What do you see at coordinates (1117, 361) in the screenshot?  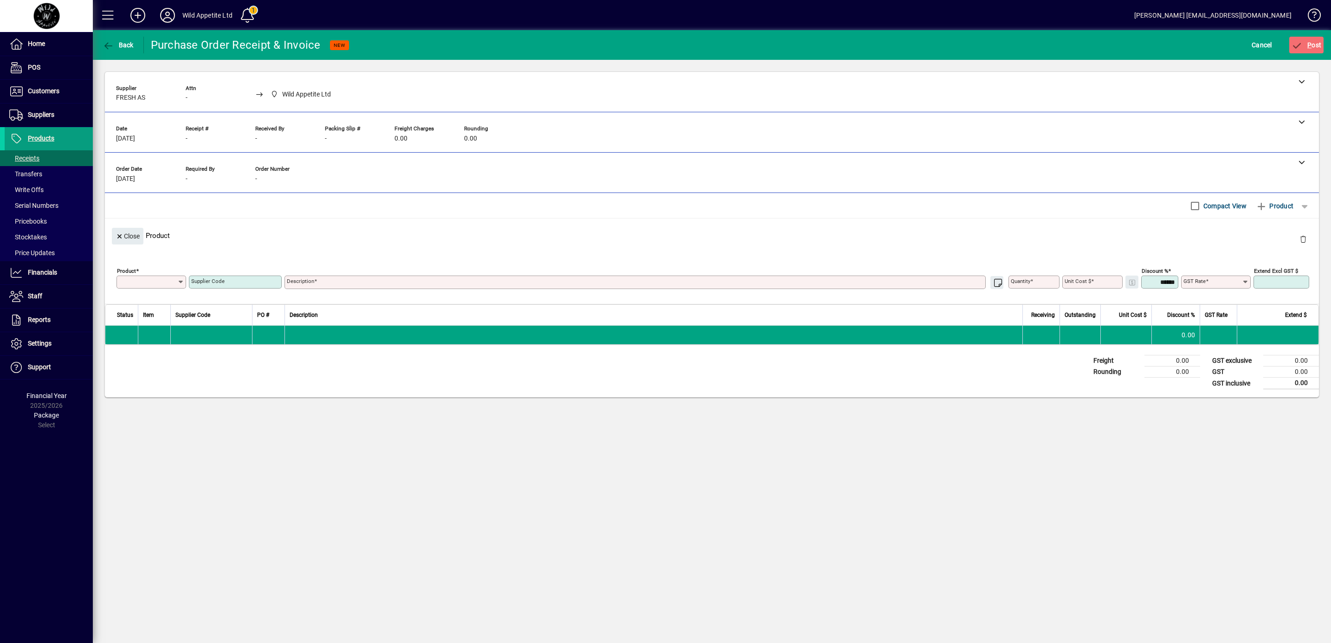 I see `td: Freight` at bounding box center [1117, 361].